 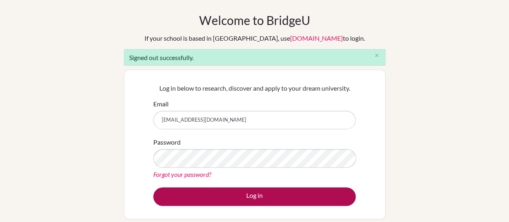 What do you see at coordinates (254, 88) in the screenshot?
I see `p: Log in below to research, discover and apply to your dream university.` at bounding box center [254, 88].